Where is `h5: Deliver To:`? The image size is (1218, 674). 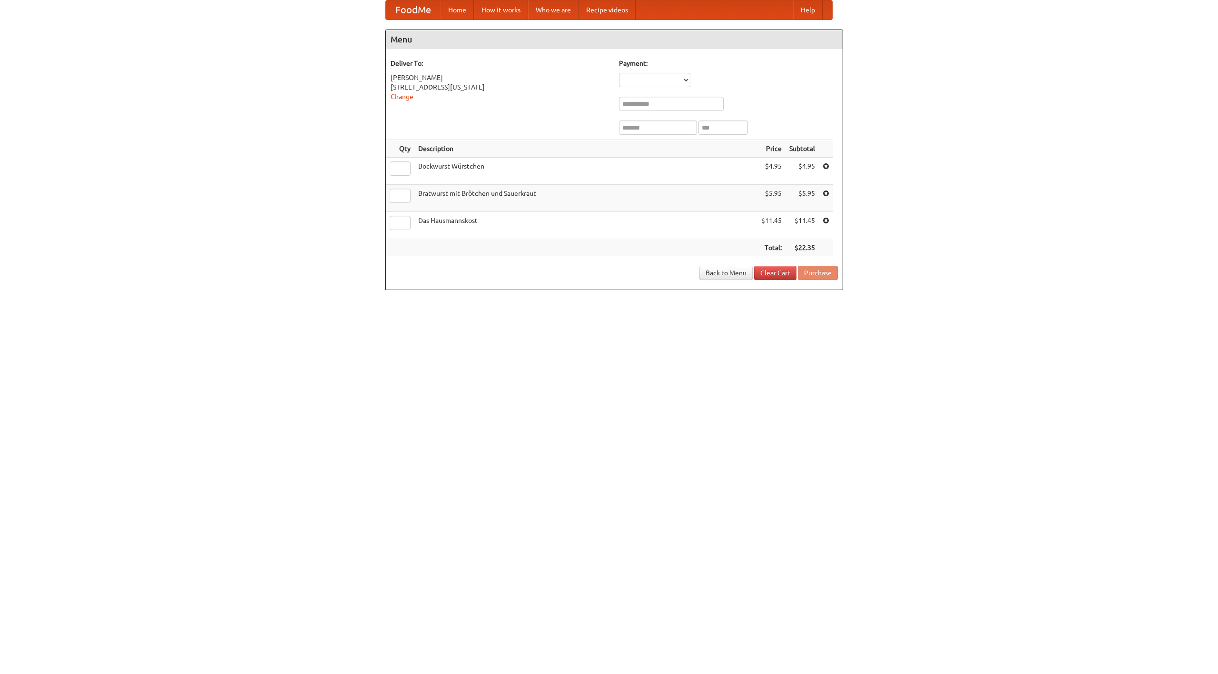
h5: Deliver To: is located at coordinates (500, 63).